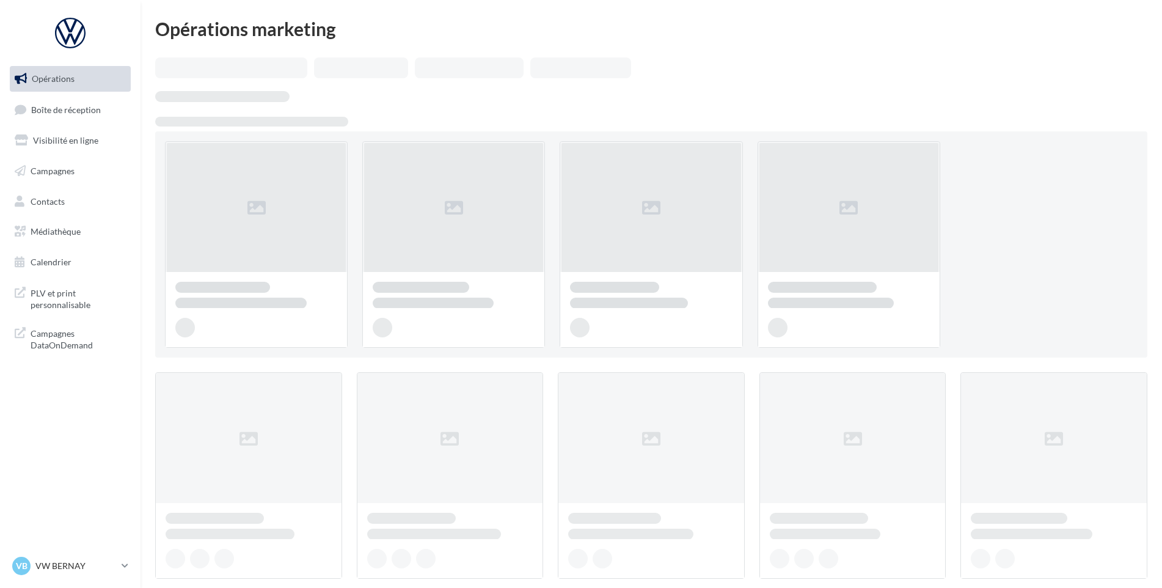 This screenshot has height=588, width=1162. Describe the element at coordinates (53, 78) in the screenshot. I see `span: Opérations` at that location.